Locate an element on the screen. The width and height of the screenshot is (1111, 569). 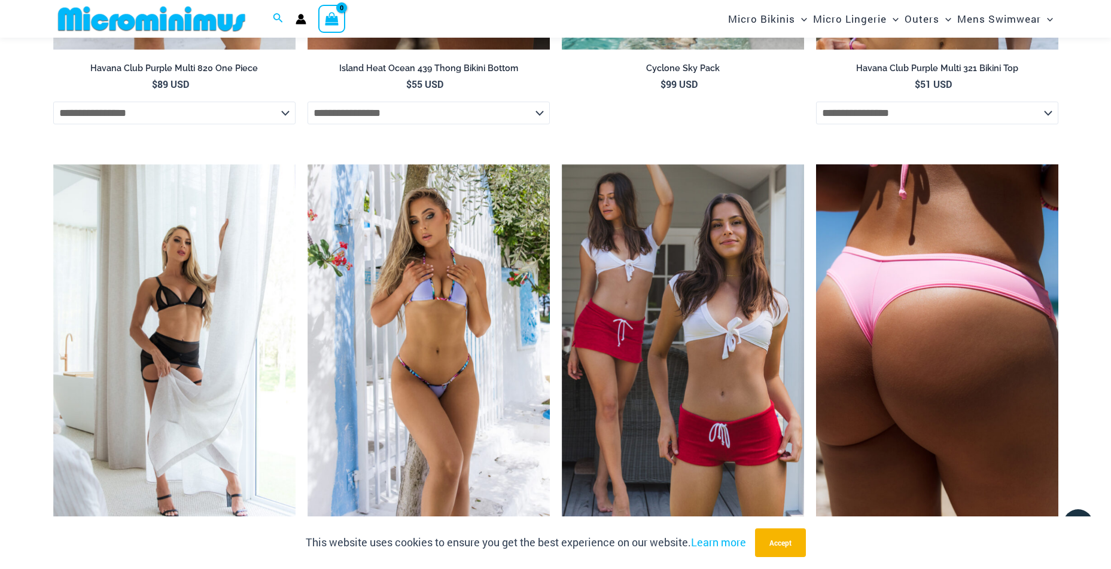
a: OutersMenu ToggleMenu Toggle is located at coordinates (928, 19).